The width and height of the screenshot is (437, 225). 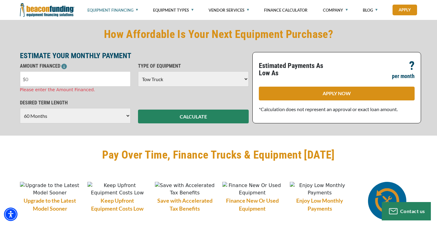 What do you see at coordinates (405, 10) in the screenshot?
I see `a: Apply` at bounding box center [405, 10].